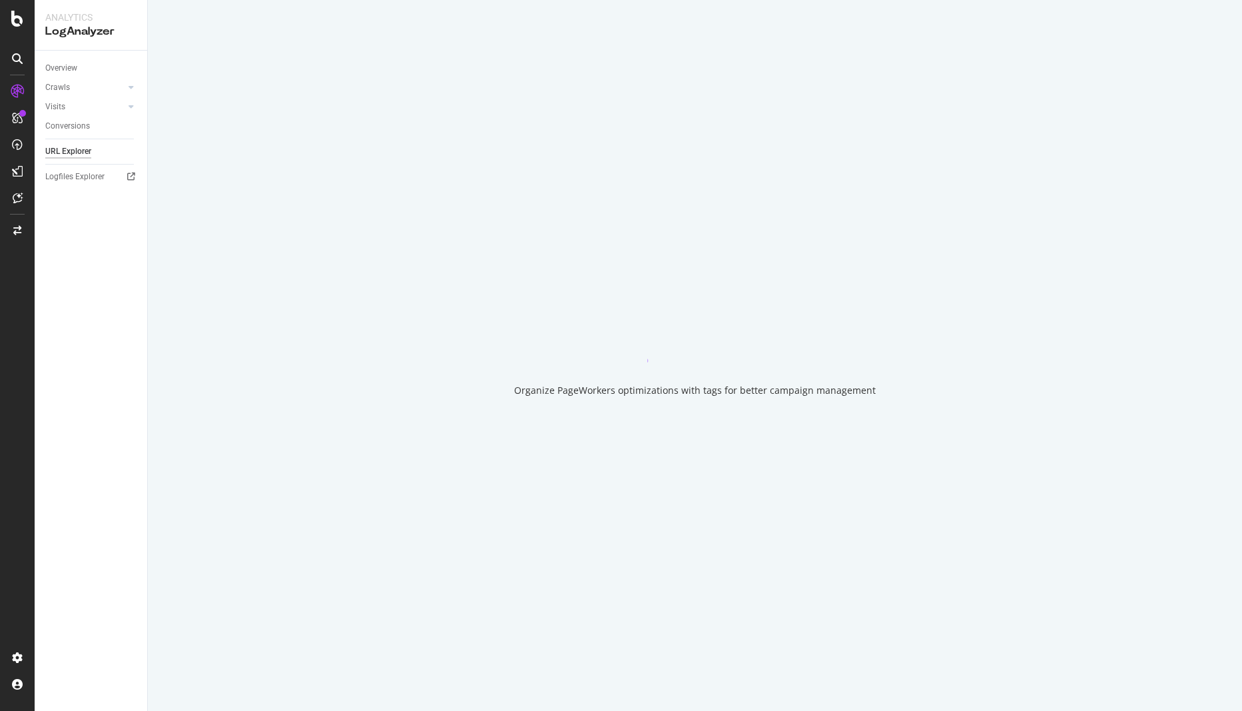 This screenshot has width=1242, height=711. What do you see at coordinates (695, 338) in the screenshot?
I see `div: animation` at bounding box center [695, 338].